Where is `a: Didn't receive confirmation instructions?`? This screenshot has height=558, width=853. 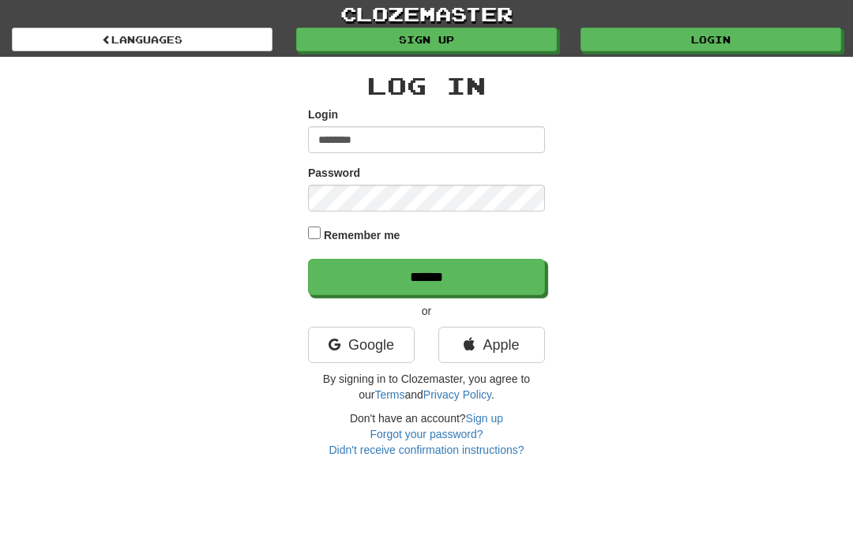 a: Didn't receive confirmation instructions? is located at coordinates (426, 450).